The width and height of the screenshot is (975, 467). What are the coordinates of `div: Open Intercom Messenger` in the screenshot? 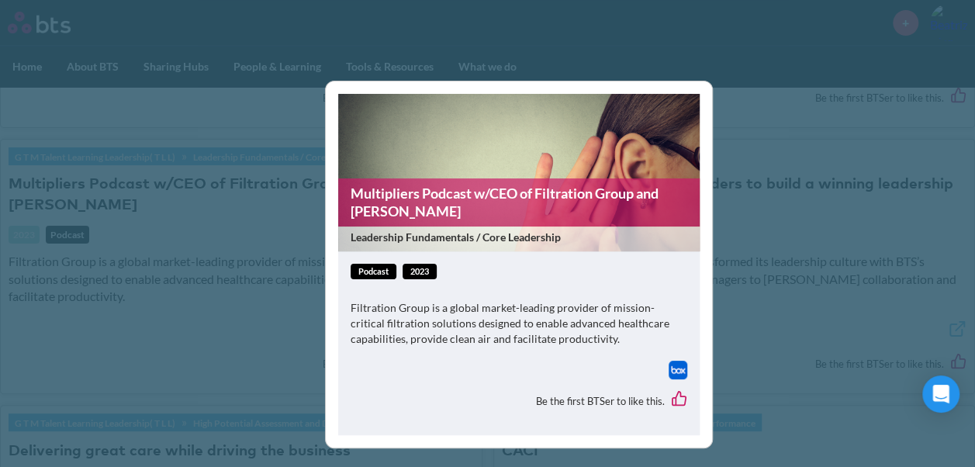 It's located at (941, 394).